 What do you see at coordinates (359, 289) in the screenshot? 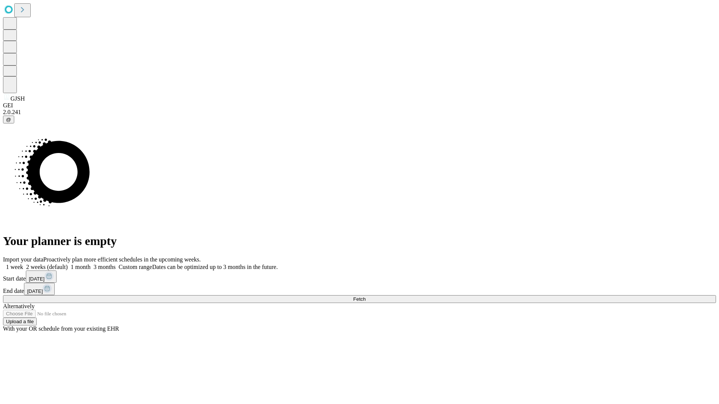
I see `div: End date` at bounding box center [359, 289].